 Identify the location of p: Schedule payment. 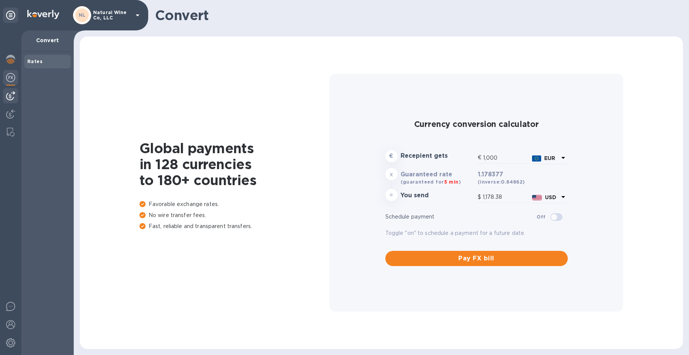
(461, 217).